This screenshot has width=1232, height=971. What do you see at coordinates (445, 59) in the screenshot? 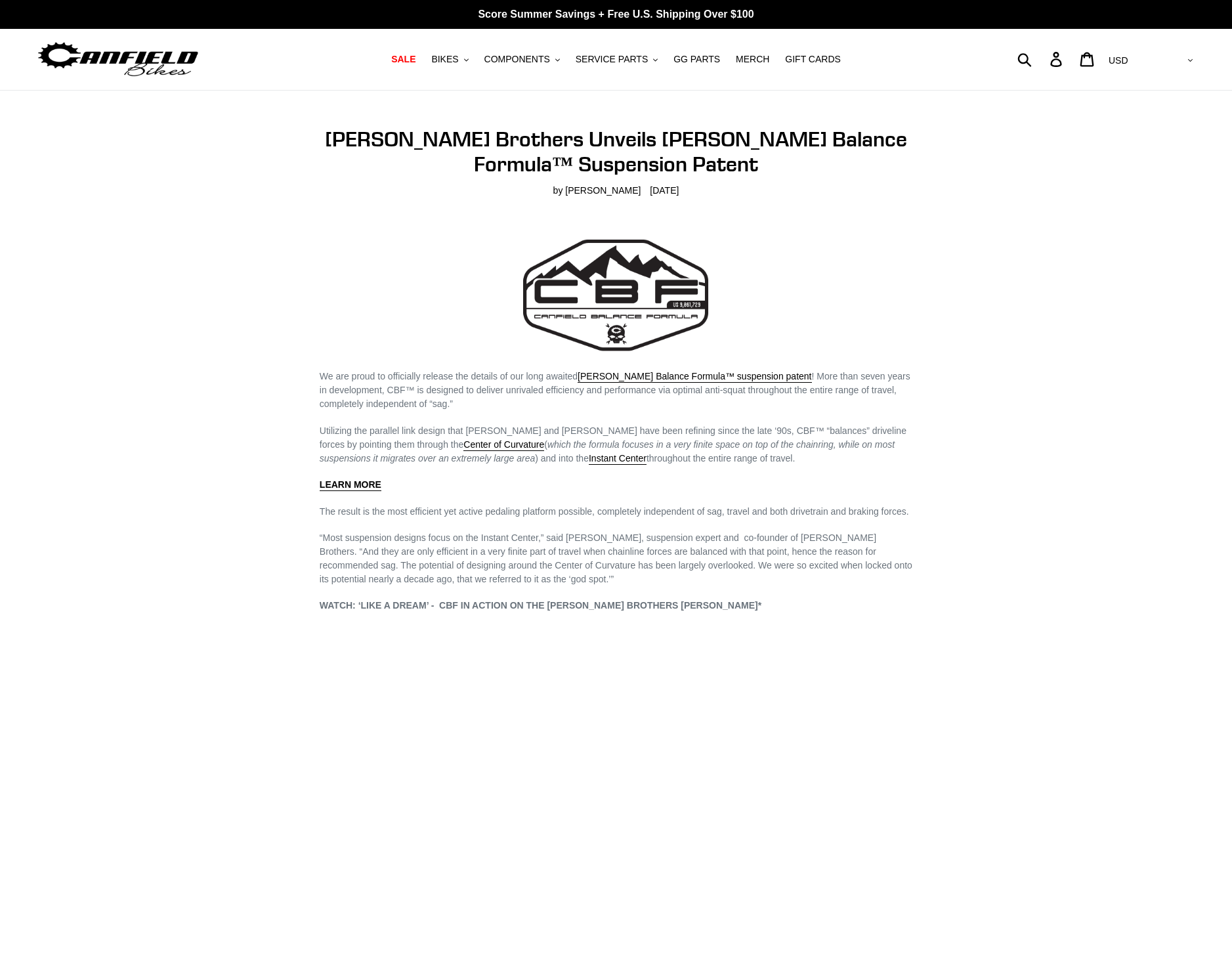
I see `span: BIKES` at bounding box center [445, 59].